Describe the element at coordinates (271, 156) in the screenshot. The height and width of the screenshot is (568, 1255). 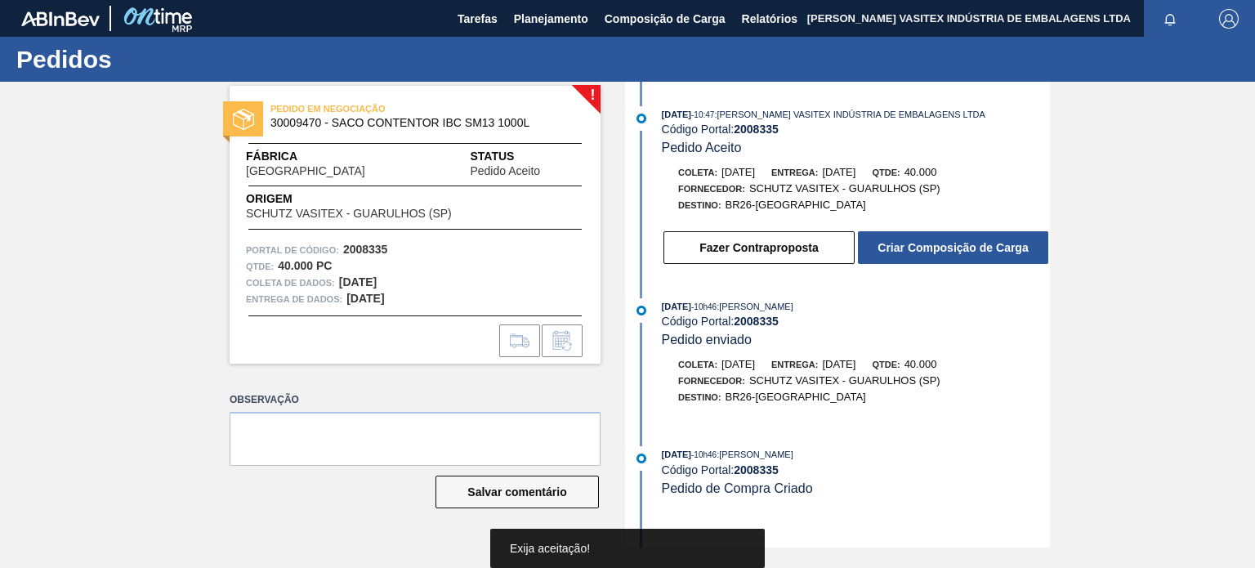
I see `font: Fábrica` at that location.